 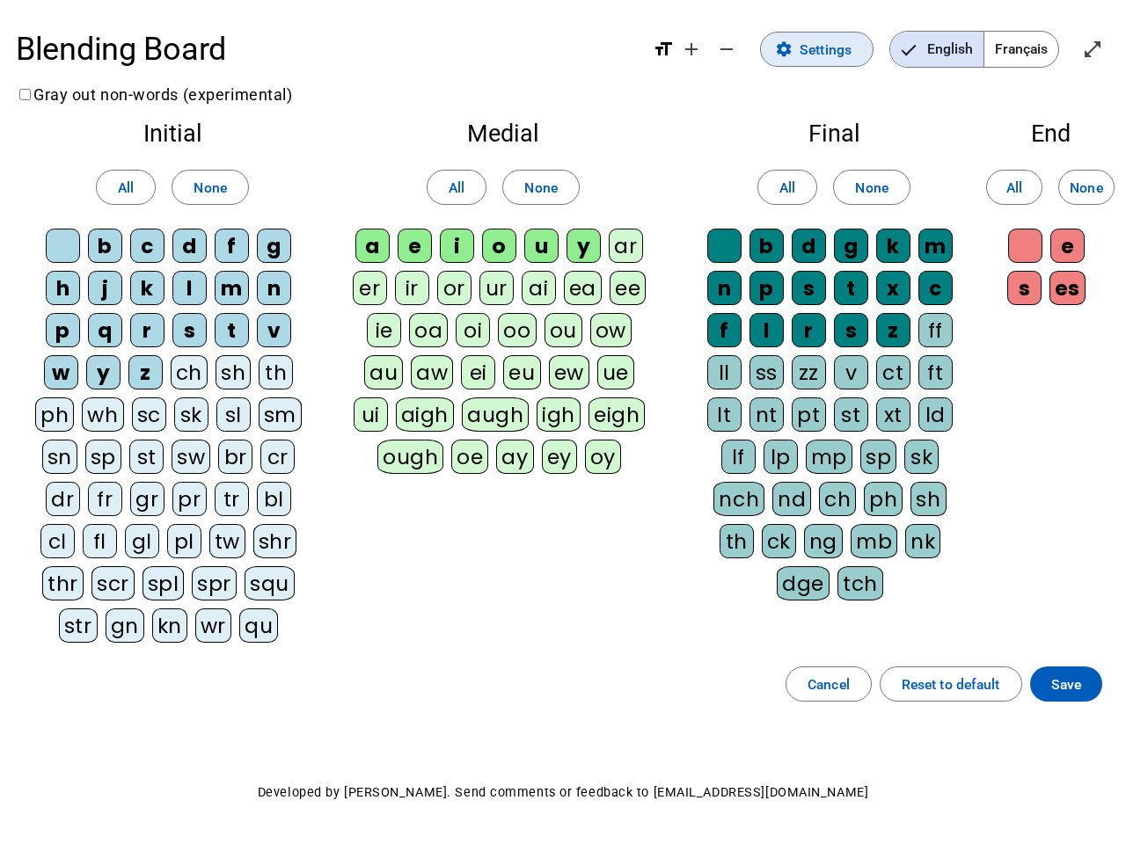 What do you see at coordinates (625, 245) in the screenshot?
I see `div: ar` at bounding box center [625, 245].